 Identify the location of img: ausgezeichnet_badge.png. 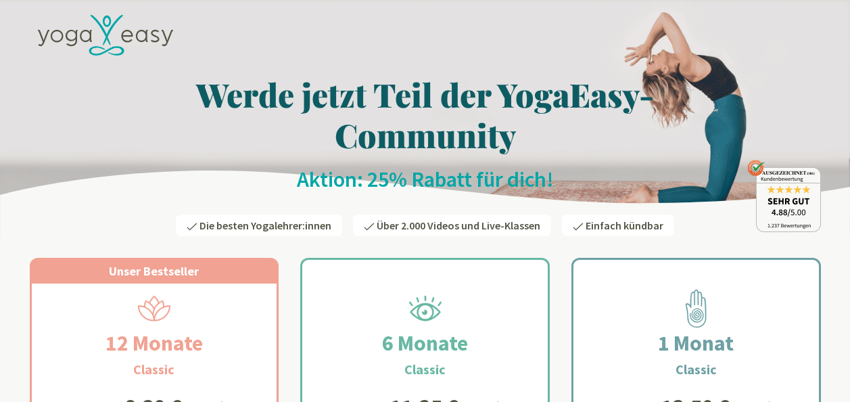
(784, 196).